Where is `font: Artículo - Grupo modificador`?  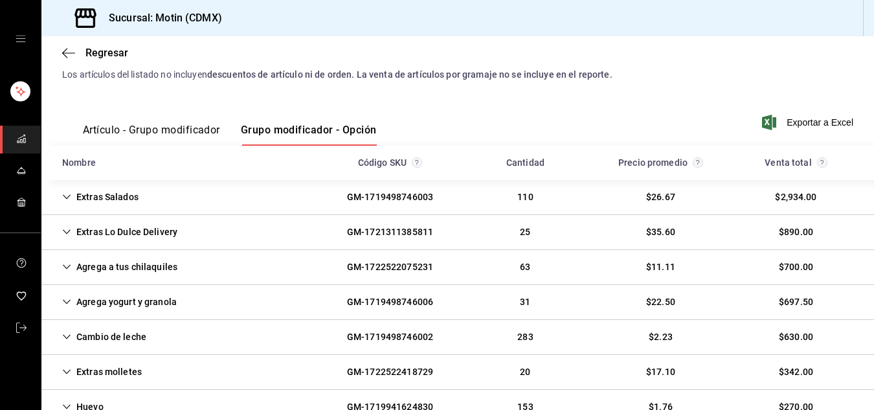 font: Artículo - Grupo modificador is located at coordinates (151, 129).